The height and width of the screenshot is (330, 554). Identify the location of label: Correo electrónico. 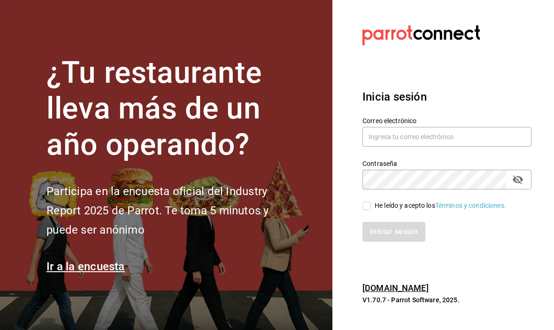
(447, 120).